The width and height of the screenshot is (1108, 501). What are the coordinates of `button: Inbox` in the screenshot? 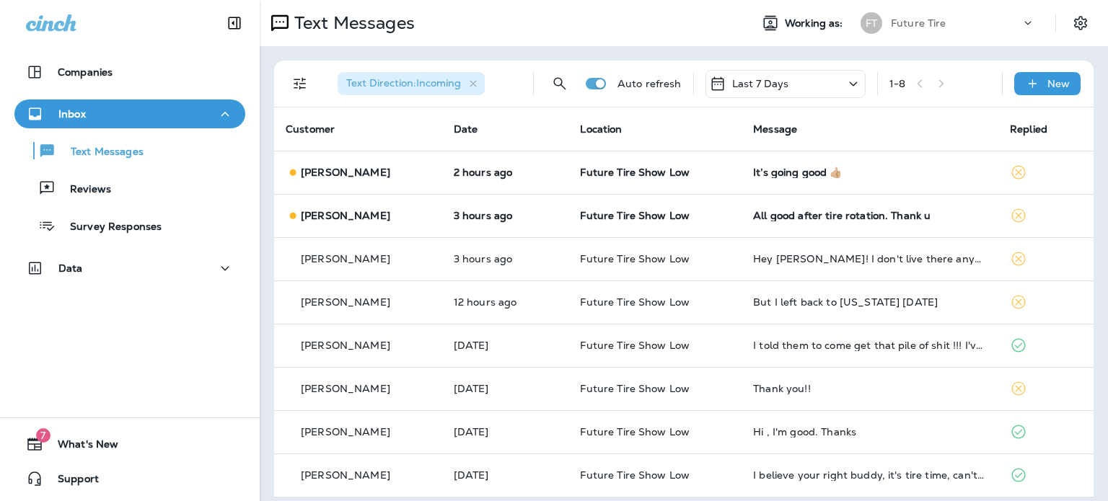 It's located at (130, 114).